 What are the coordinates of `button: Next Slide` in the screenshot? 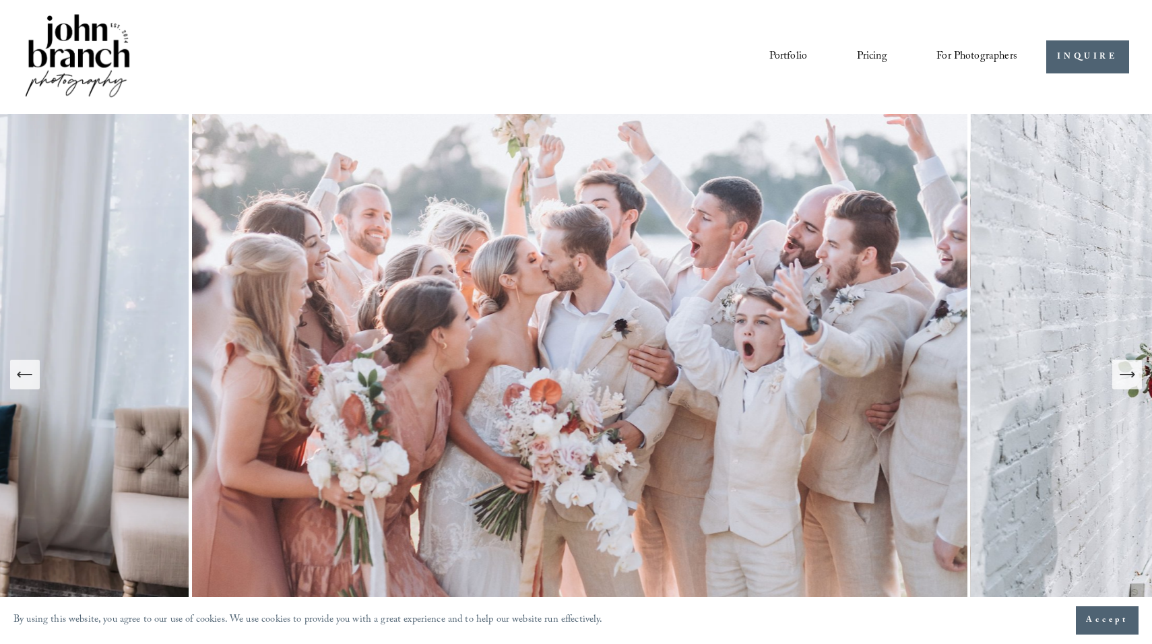 It's located at (1127, 375).